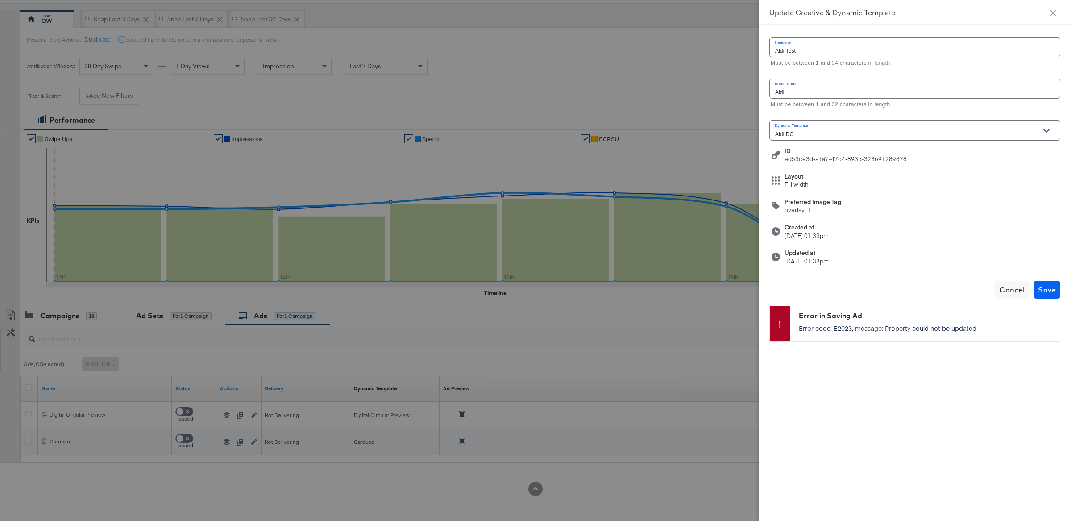  I want to click on div: Layout, so click(796, 176).